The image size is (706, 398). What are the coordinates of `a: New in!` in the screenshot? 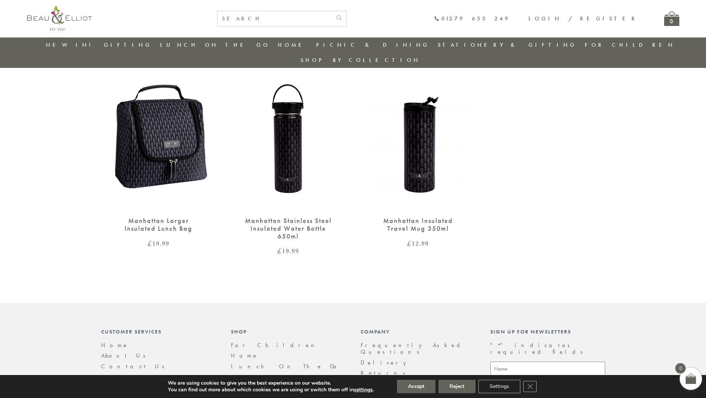 It's located at (71, 45).